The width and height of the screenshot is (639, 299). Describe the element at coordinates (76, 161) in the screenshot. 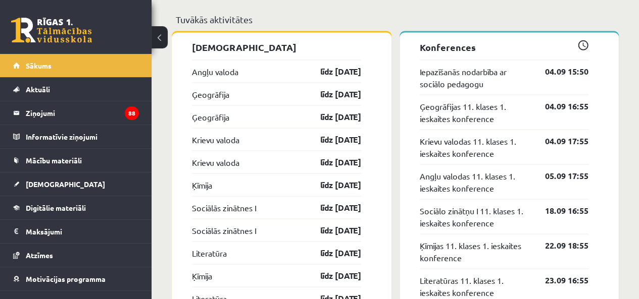

I see `a: Mācību materiāli` at that location.